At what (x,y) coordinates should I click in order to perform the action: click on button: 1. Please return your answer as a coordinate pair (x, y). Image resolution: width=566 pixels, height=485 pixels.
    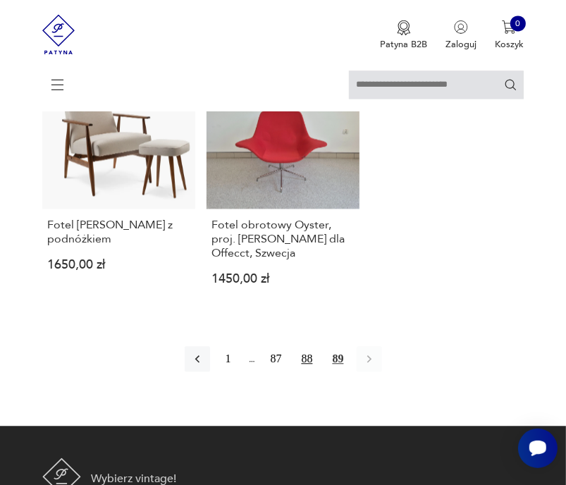
    Looking at the image, I should click on (229, 359).